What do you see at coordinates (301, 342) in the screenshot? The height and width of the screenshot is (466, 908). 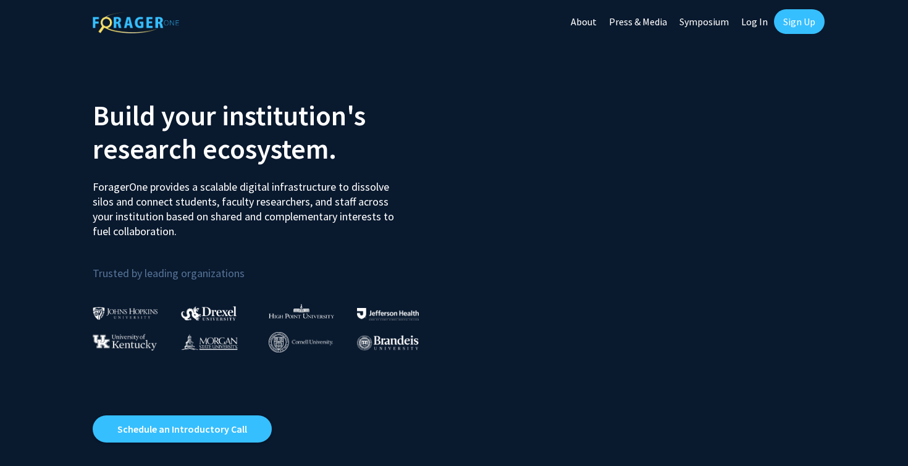 I see `img: Cornell University` at bounding box center [301, 342].